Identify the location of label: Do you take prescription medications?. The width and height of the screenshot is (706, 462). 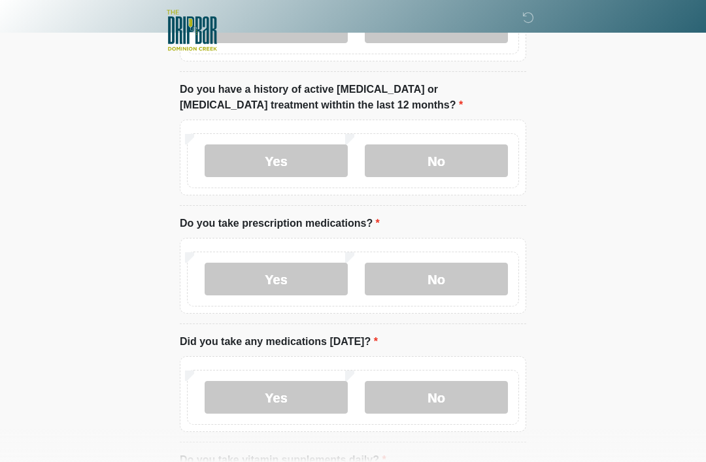
(280, 224).